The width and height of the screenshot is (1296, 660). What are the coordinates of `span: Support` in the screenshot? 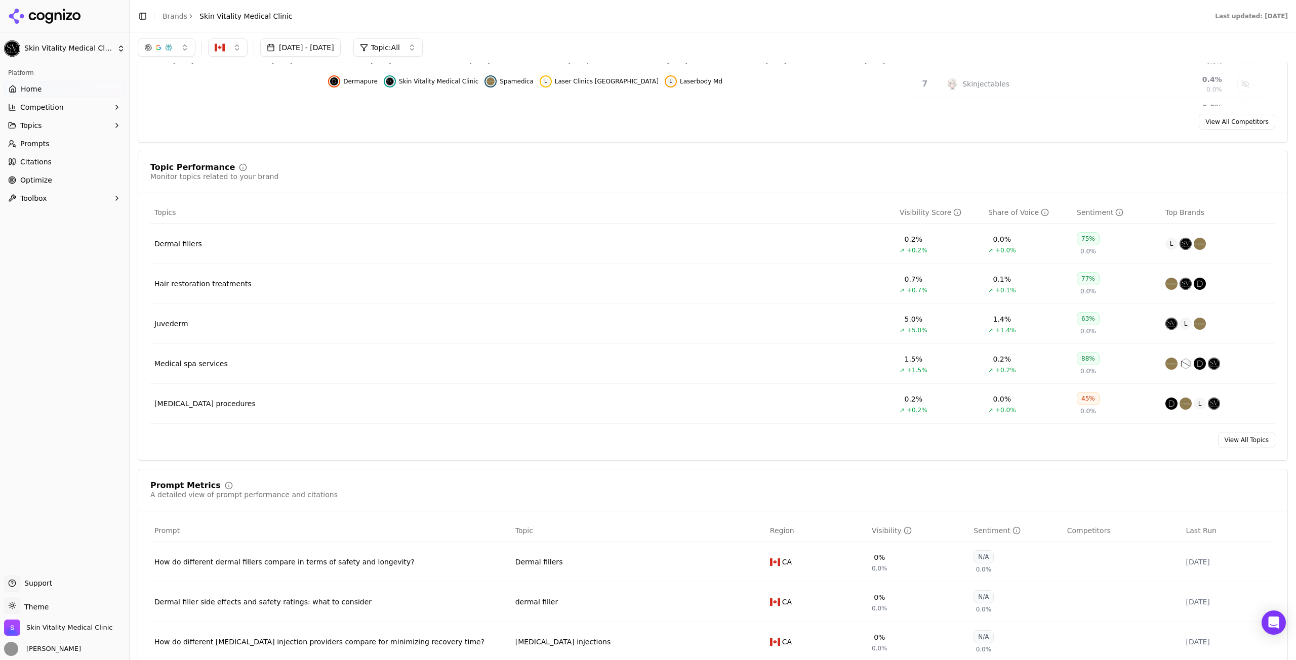 It's located at (36, 584).